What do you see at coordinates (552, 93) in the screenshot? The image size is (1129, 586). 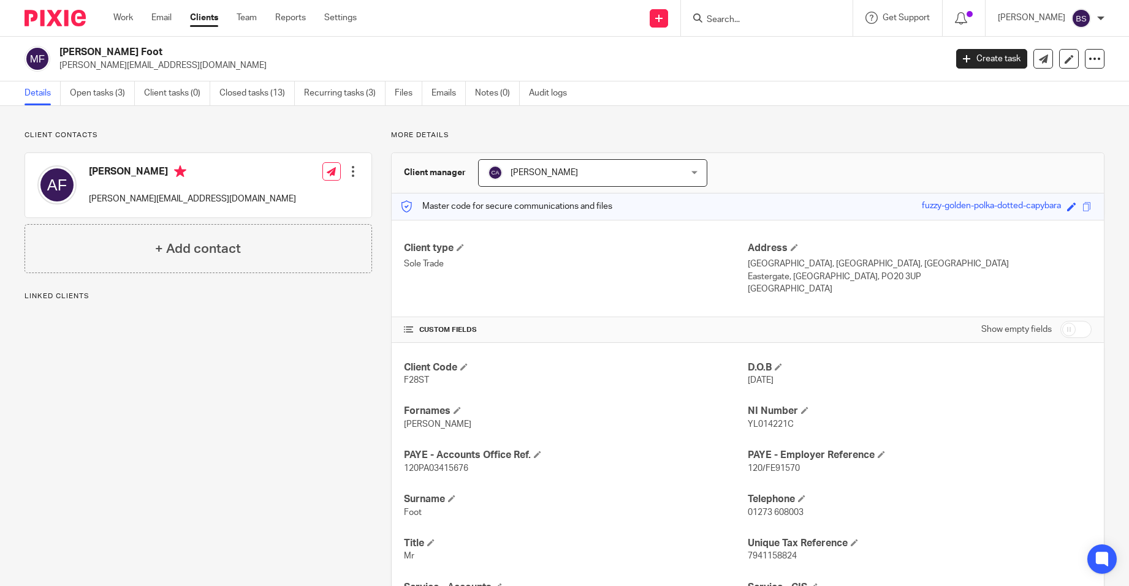 I see `a: Audit logs` at bounding box center [552, 93].